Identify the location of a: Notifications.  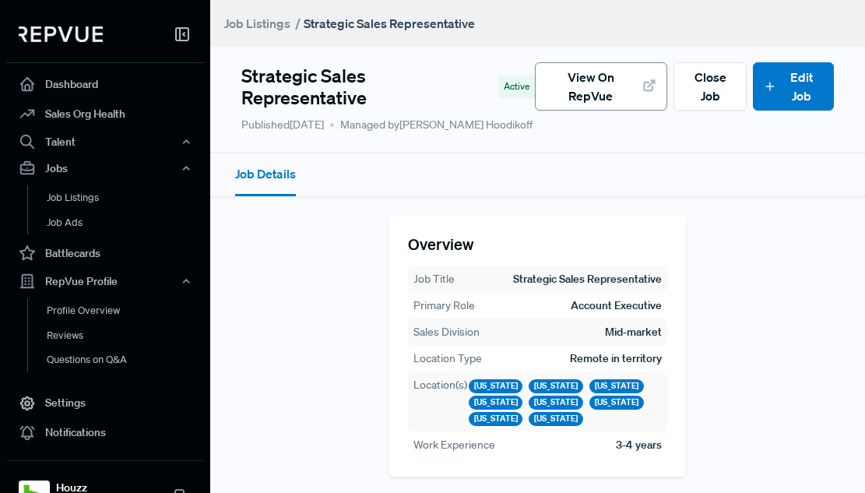
(105, 433).